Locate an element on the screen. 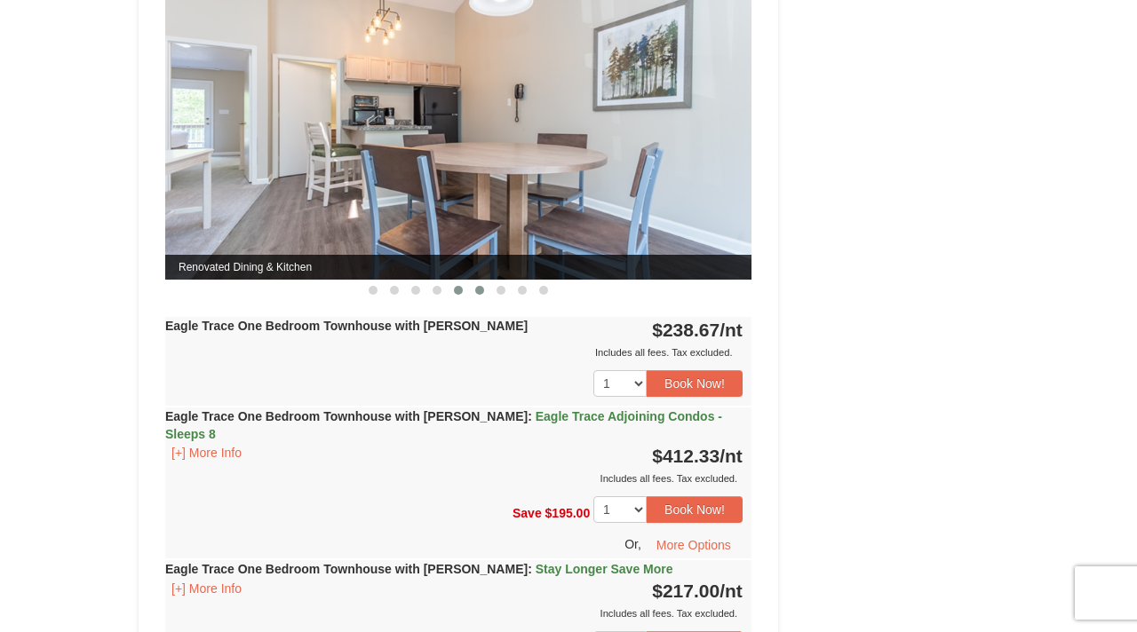  button: More Options is located at coordinates (694, 545).